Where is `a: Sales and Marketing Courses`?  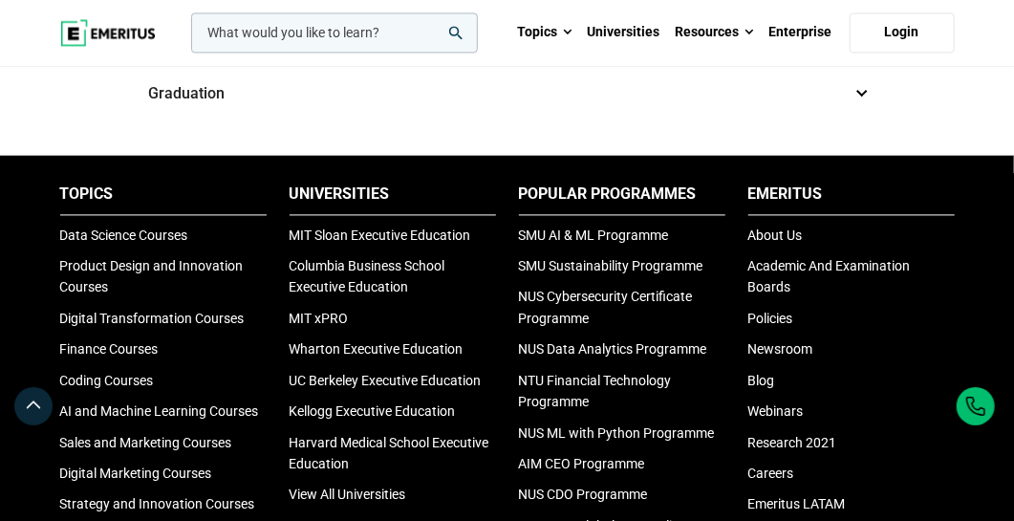 a: Sales and Marketing Courses is located at coordinates (146, 443).